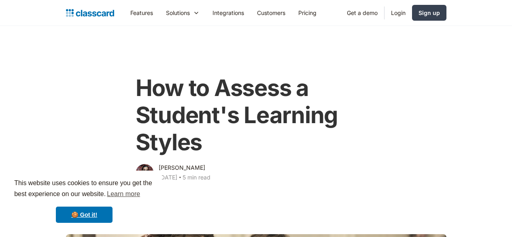  Describe the element at coordinates (256, 115) in the screenshot. I see `h1: How to Assess a Student's Learning Styles` at that location.